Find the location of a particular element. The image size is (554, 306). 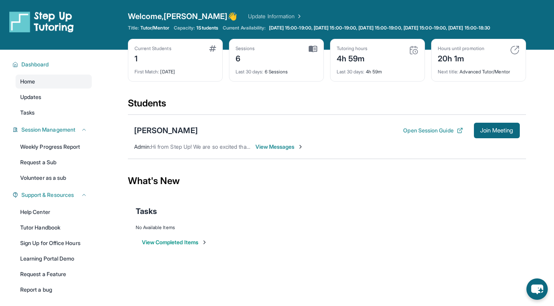

a: Request a Feature is located at coordinates (54, 274).